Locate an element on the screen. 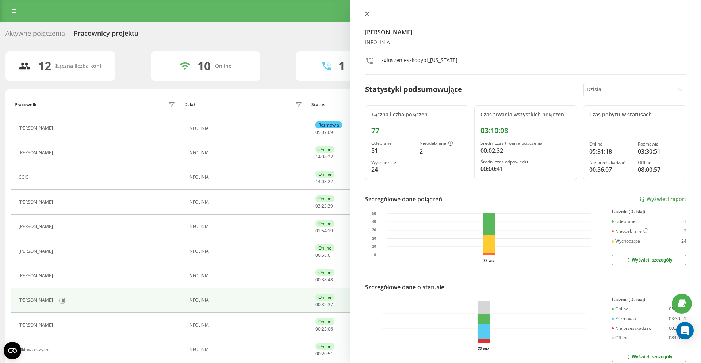  text: 22 wrz is located at coordinates (489, 261).